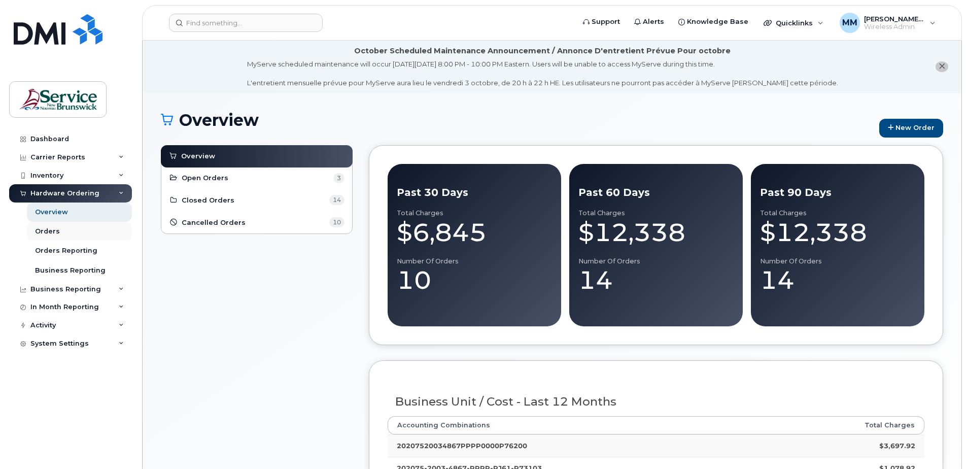 The width and height of the screenshot is (967, 469). Describe the element at coordinates (656, 192) in the screenshot. I see `div: Past 60 Days` at that location.